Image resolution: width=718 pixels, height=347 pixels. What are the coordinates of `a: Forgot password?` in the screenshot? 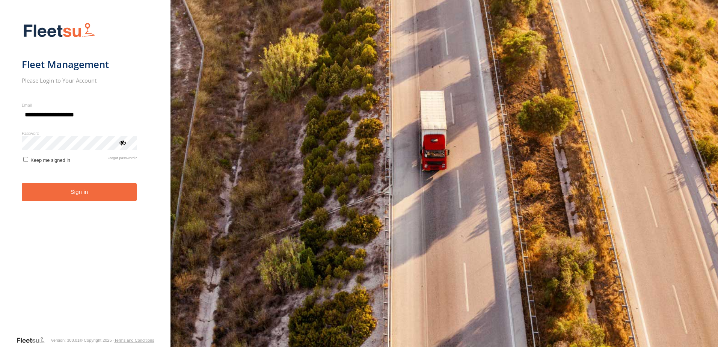 It's located at (122, 159).